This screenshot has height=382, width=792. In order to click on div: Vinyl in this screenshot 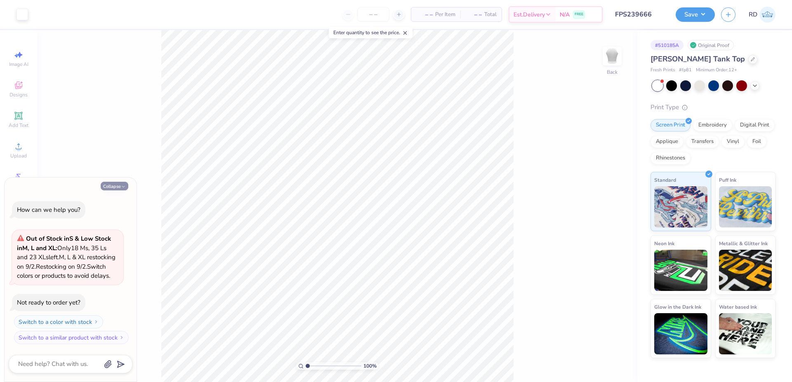, I will do `click(733, 142)`.